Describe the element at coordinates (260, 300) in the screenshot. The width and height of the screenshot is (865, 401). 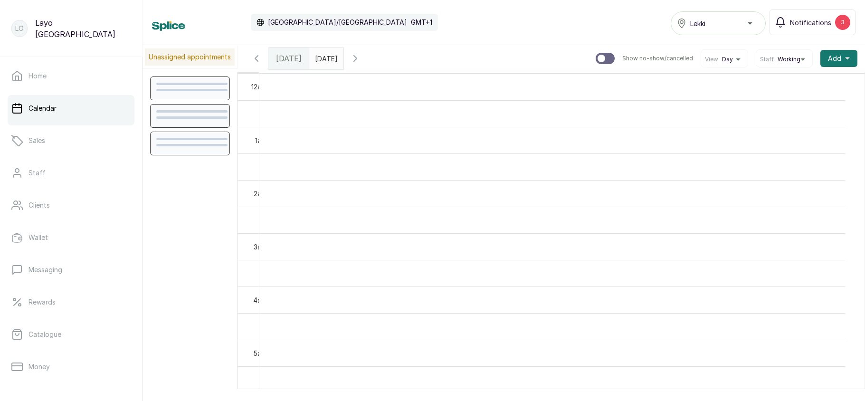
I see `div: 4am` at that location.